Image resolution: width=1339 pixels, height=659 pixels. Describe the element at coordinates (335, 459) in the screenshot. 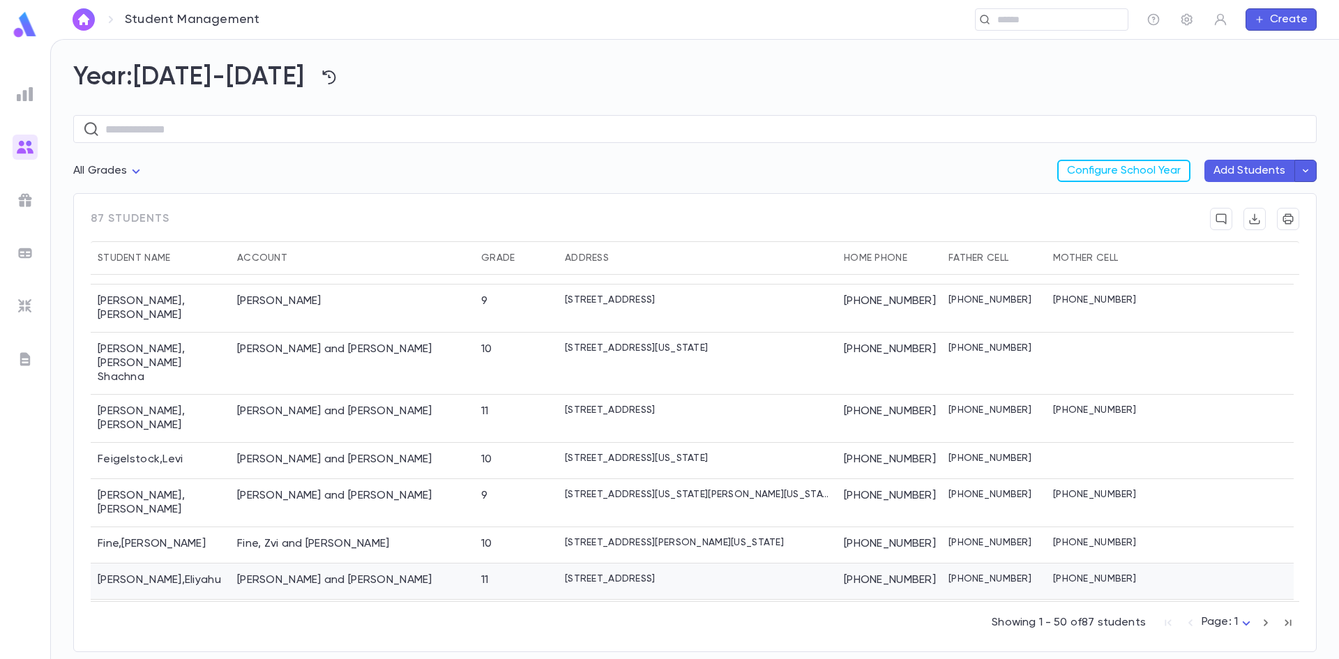

I see `div: Feigelstock, Yeshaya and Nechama Baila` at that location.